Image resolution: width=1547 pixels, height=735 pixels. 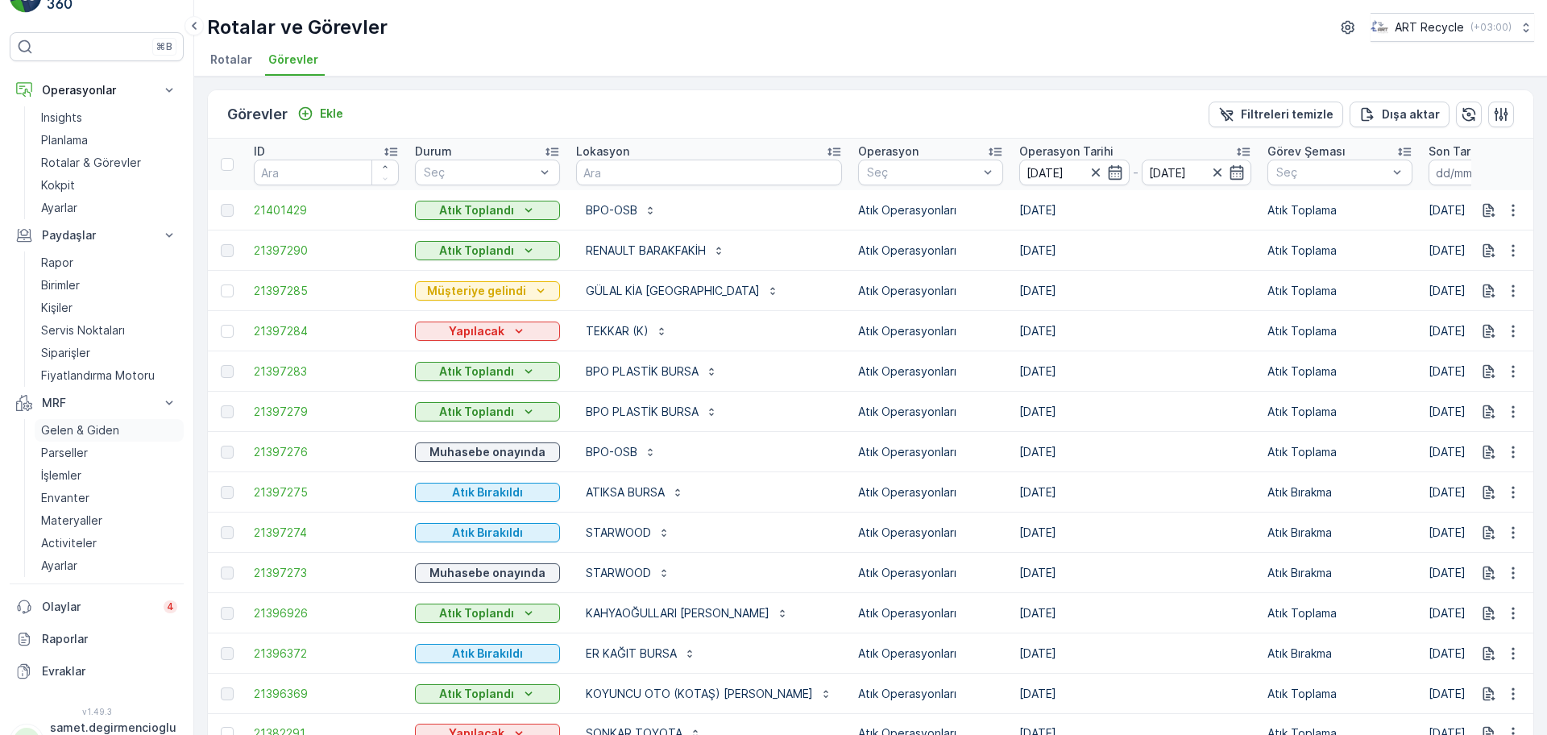 I want to click on a: Servis Noktaları, so click(x=109, y=330).